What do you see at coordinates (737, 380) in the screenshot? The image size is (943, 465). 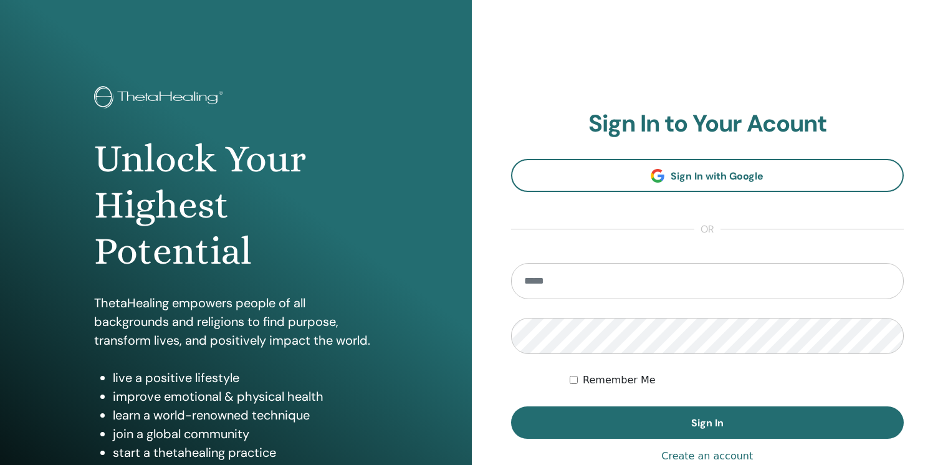 I see `div: Keep me authenticated indefinitely or until I manually logout` at bounding box center [737, 380].